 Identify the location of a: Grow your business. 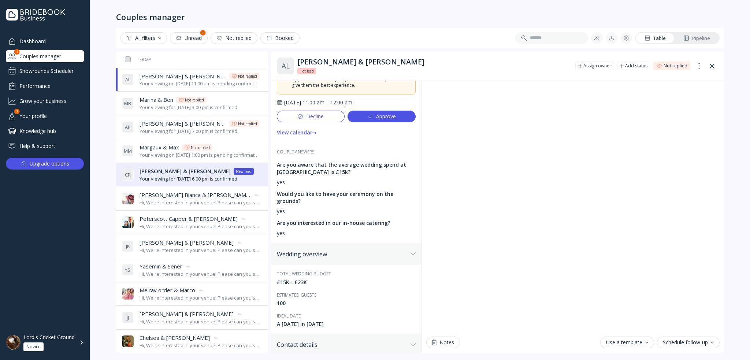
(45, 101).